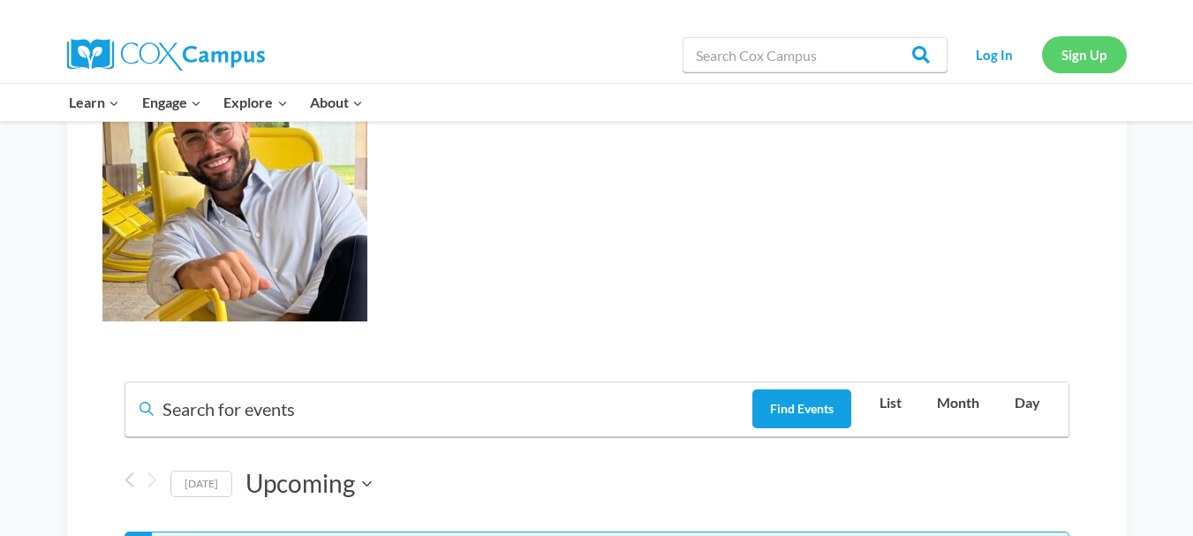  I want to click on span: Day, so click(1027, 403).